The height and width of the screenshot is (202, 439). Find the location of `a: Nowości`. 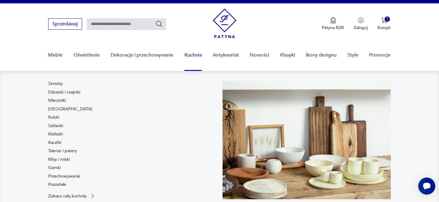

a: Nowości is located at coordinates (259, 55).